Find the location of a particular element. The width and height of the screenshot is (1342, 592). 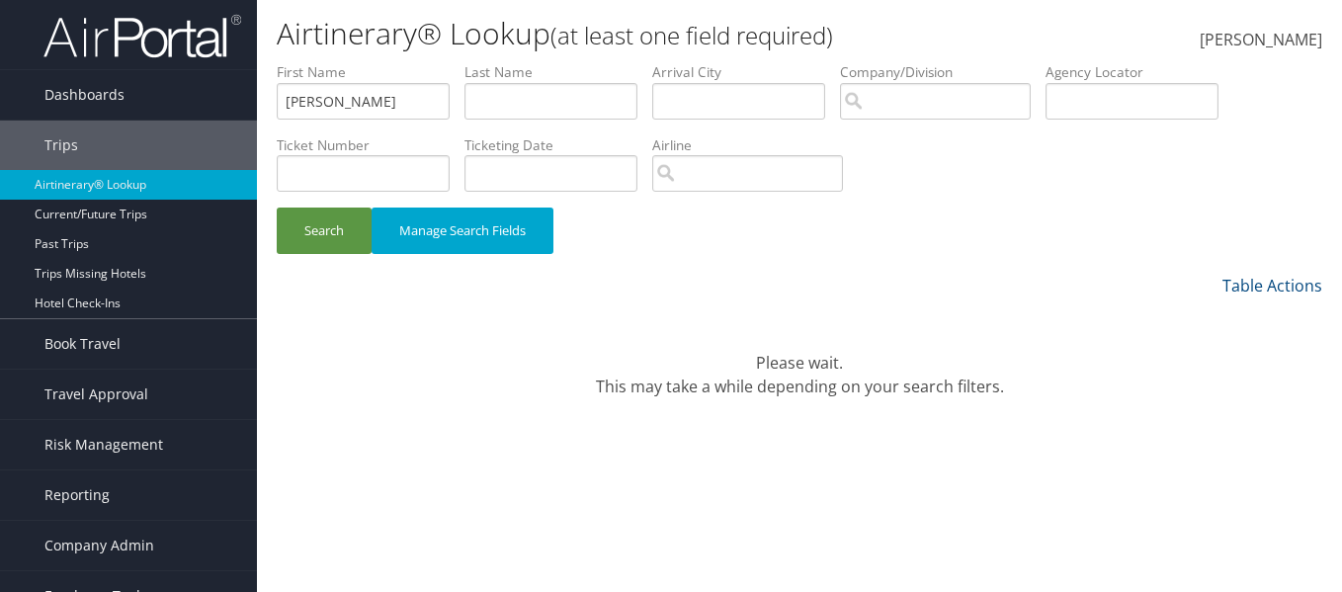

label: Airline is located at coordinates (755, 145).